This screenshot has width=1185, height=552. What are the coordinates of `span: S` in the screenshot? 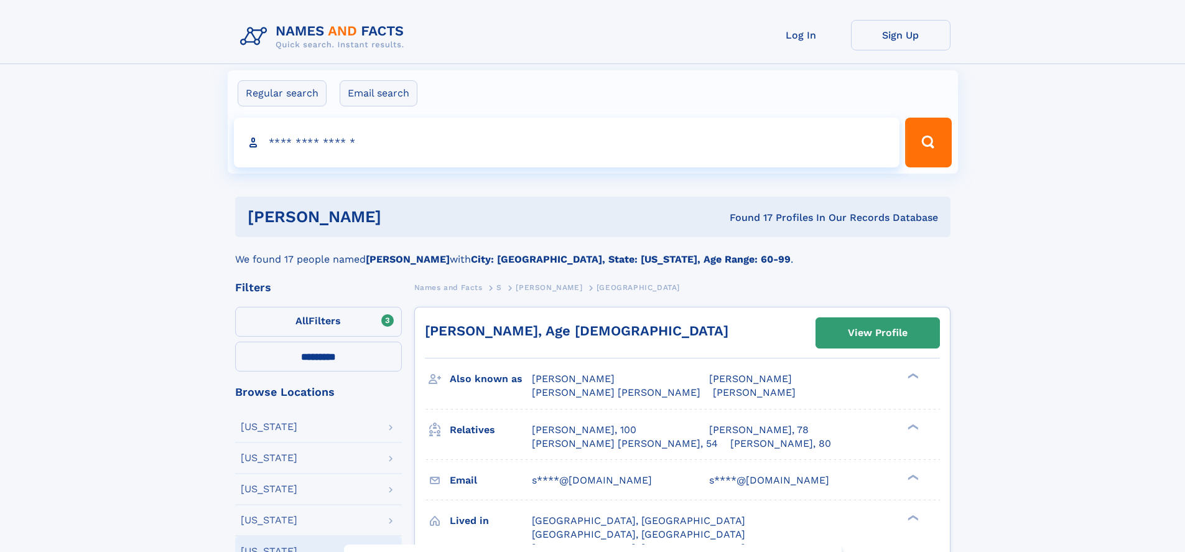 It's located at (499, 287).